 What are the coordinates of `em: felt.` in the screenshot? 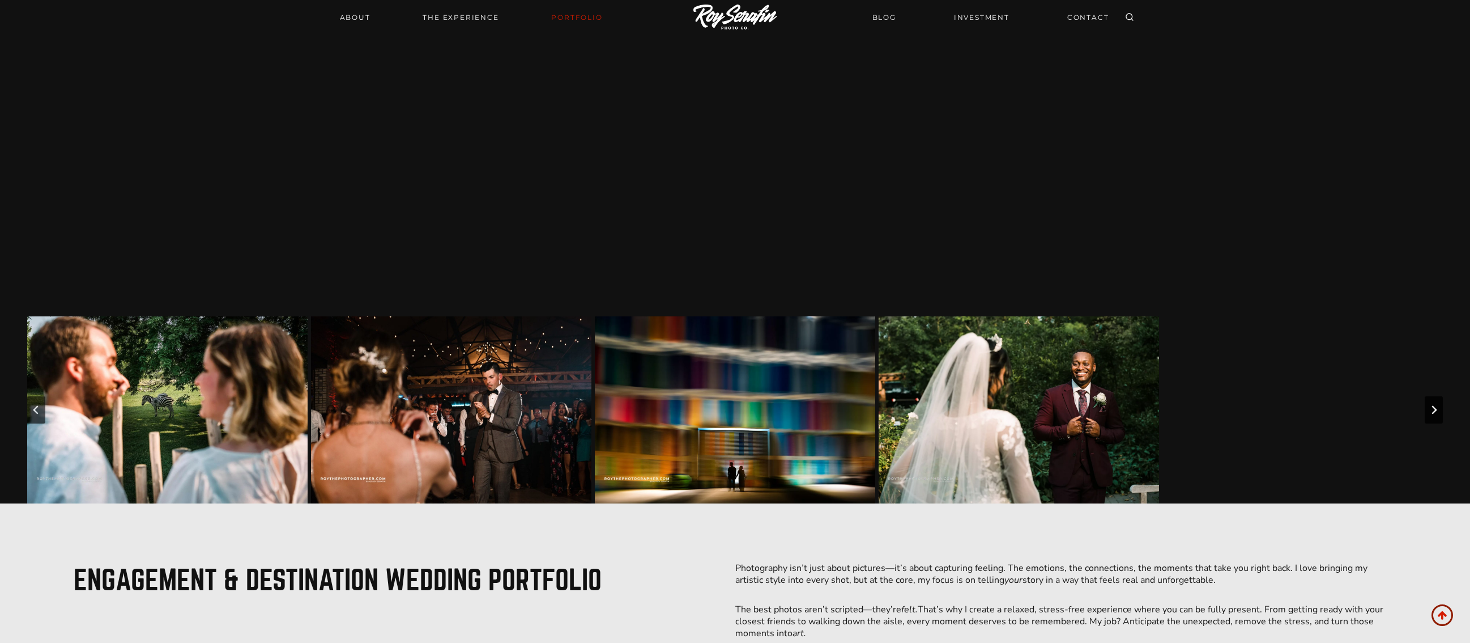 It's located at (909, 609).